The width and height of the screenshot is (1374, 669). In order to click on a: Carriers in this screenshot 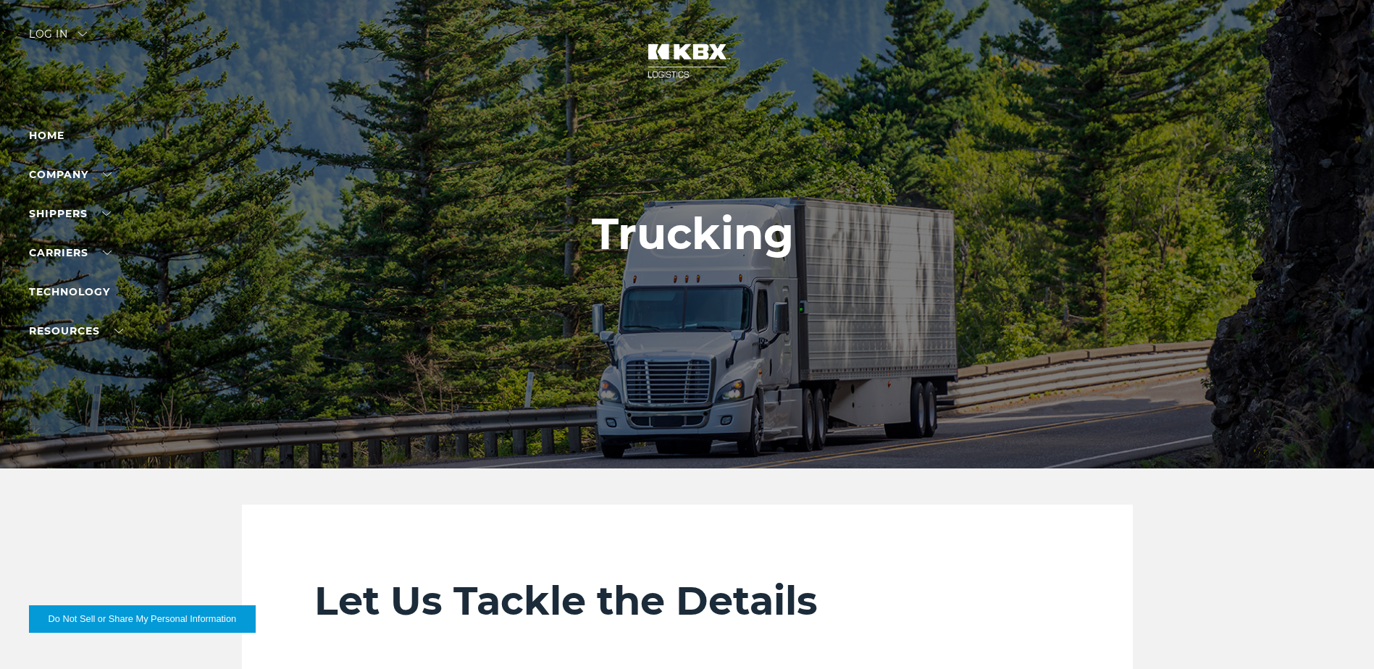, I will do `click(70, 253)`.